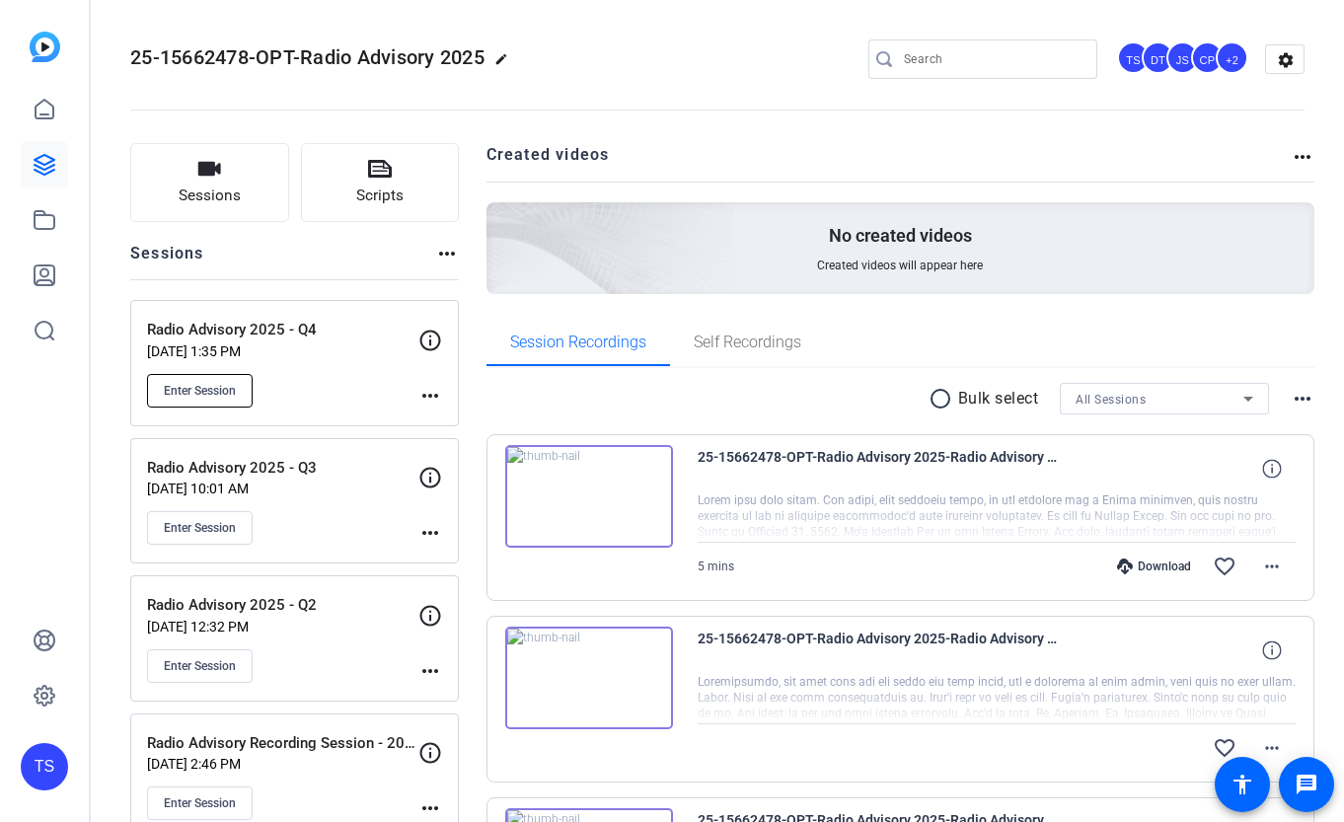  I want to click on mat-icon: accessibility, so click(1242, 785).